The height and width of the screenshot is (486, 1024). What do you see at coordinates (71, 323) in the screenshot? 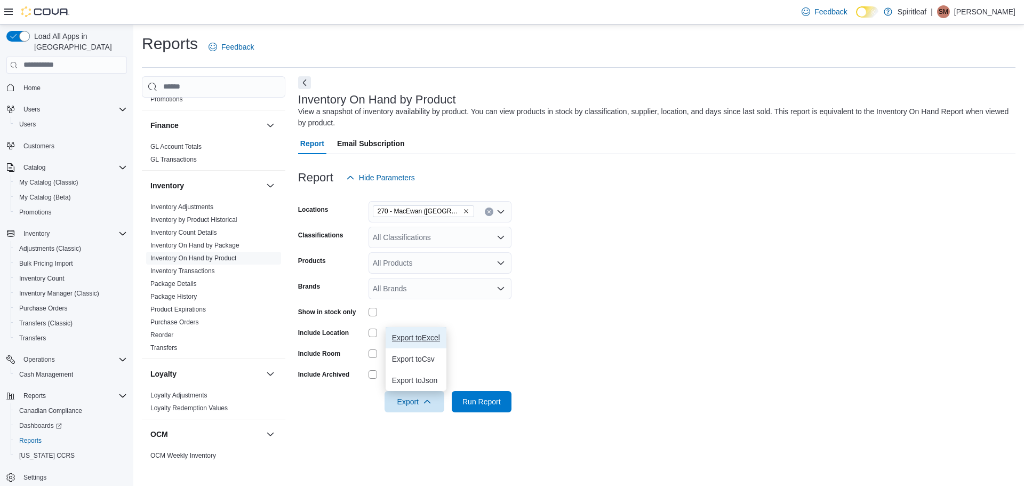
I see `button: Transfers (Classic)` at bounding box center [71, 323].